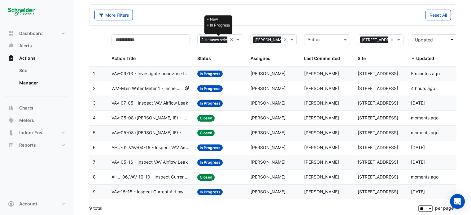 Image resolution: width=471 pixels, height=215 pixels. I want to click on span: 2025-10-07T13:18:33.947, so click(424, 118).